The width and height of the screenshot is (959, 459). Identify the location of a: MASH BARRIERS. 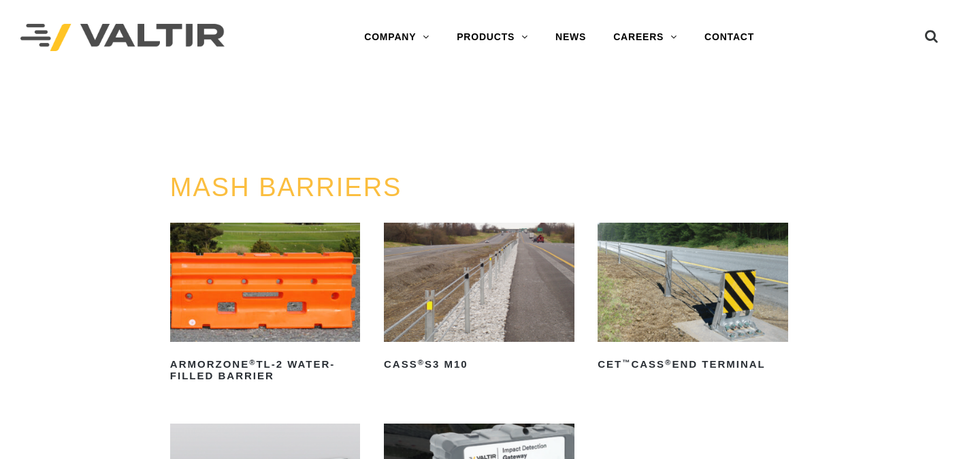
(286, 187).